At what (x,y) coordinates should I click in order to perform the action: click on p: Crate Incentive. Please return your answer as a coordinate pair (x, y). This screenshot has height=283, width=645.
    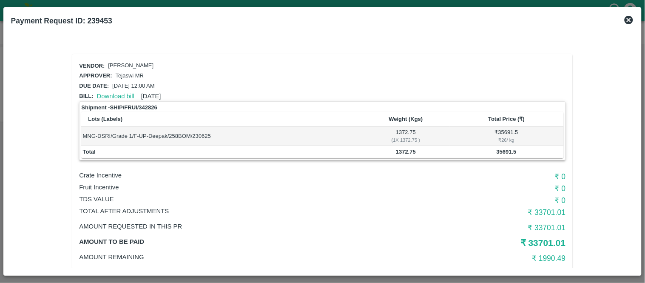
    Looking at the image, I should click on (241, 175).